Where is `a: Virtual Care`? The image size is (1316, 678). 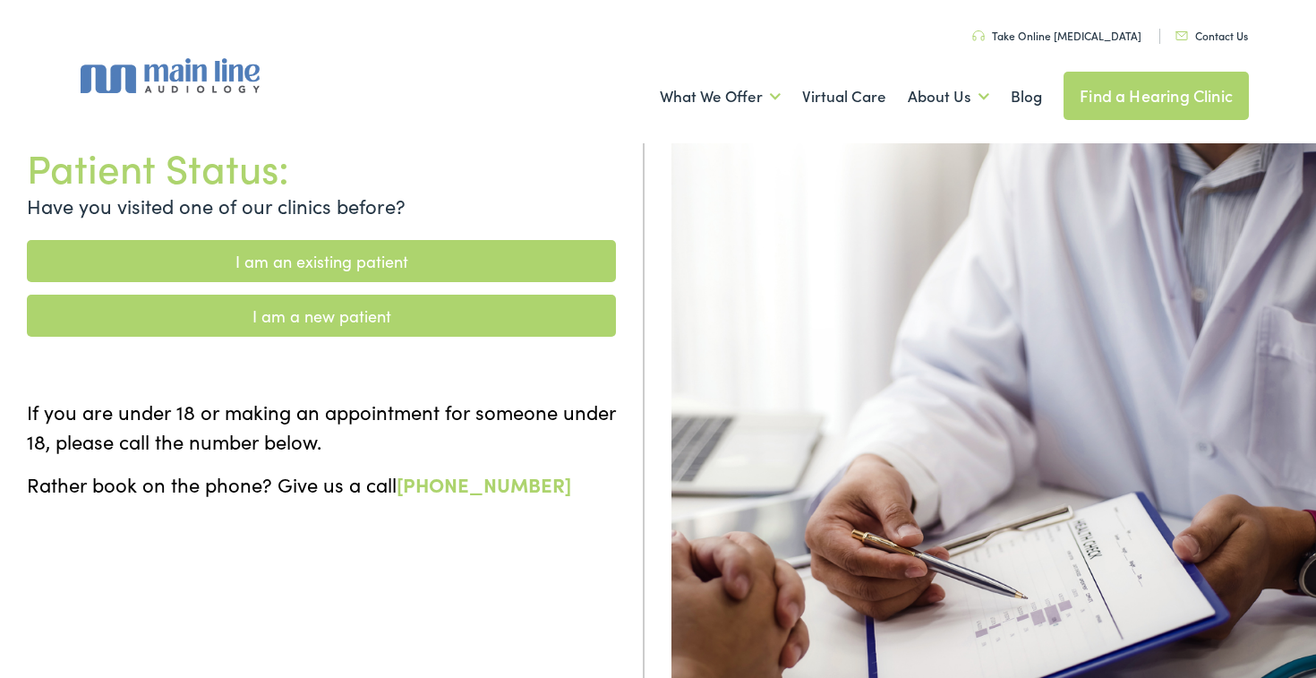 a: Virtual Care is located at coordinates (845, 97).